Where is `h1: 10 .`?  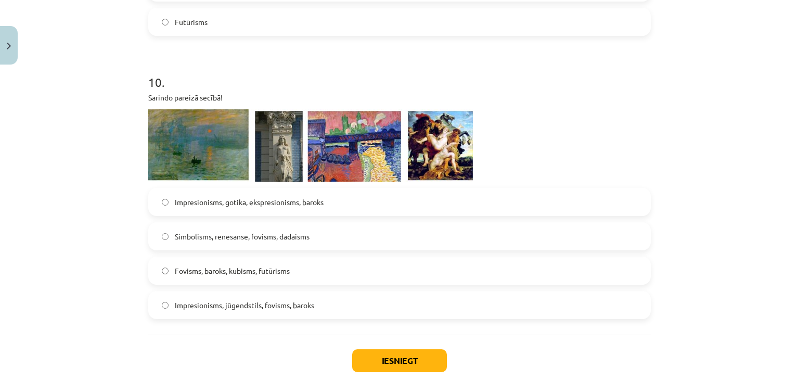
h1: 10 . is located at coordinates (399, 73).